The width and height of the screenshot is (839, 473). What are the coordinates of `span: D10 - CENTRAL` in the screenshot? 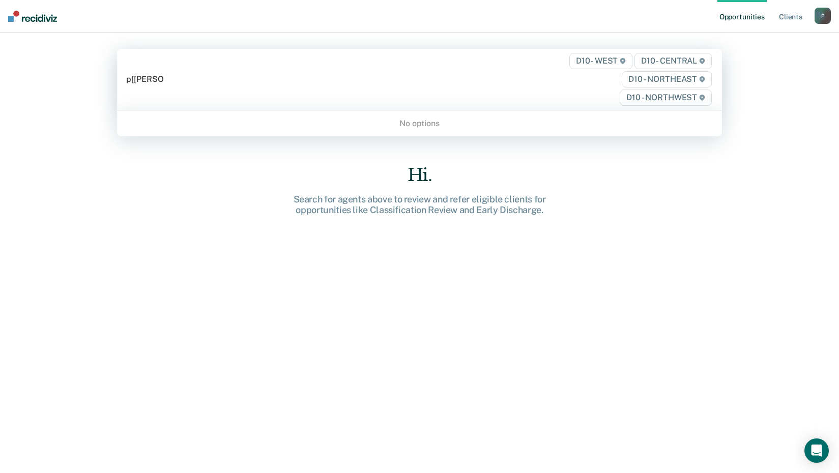 It's located at (673, 61).